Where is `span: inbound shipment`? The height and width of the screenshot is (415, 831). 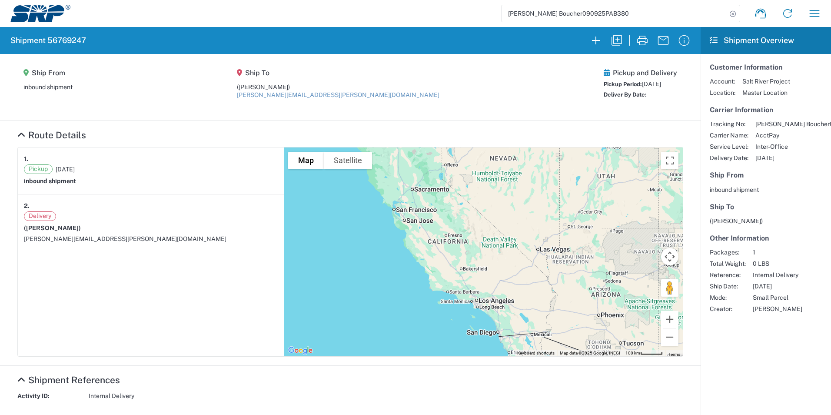 span: inbound shipment is located at coordinates (734, 190).